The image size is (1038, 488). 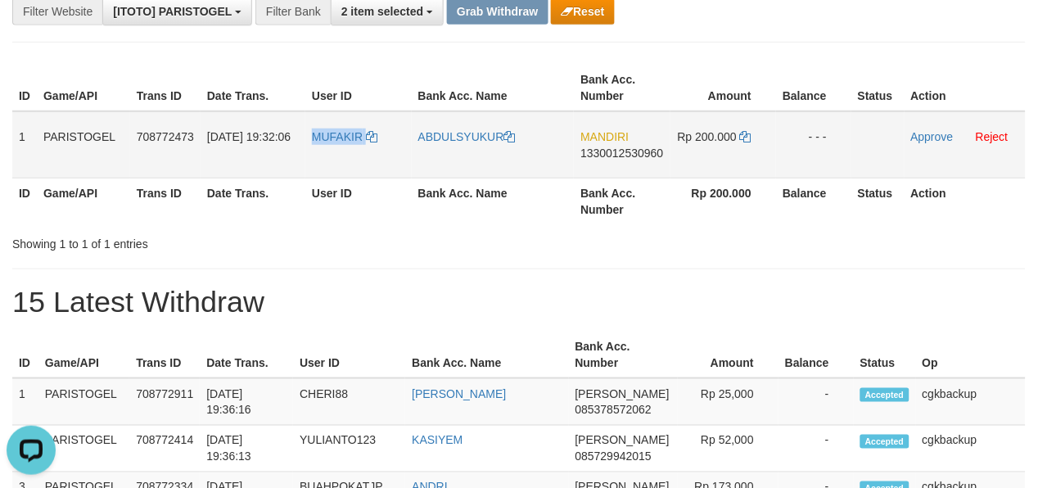 I want to click on a: ABDULSYUKUR, so click(x=467, y=137).